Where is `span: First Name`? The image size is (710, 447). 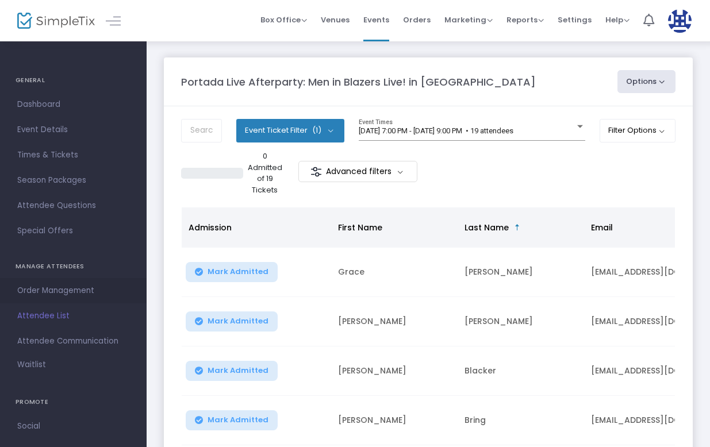 span: First Name is located at coordinates (360, 228).